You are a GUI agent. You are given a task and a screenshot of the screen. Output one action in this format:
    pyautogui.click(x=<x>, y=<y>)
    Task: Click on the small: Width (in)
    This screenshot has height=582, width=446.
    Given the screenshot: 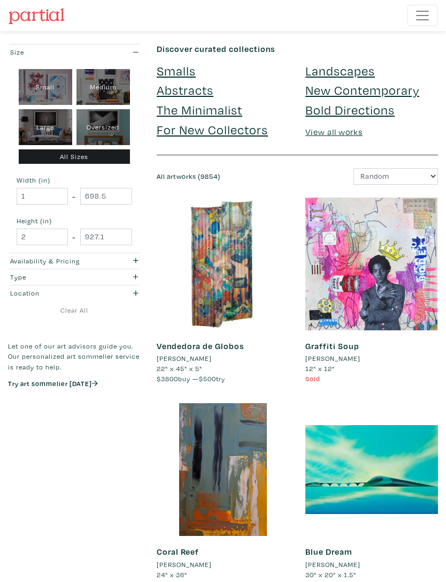 What is the action you would take?
    pyautogui.click(x=74, y=180)
    